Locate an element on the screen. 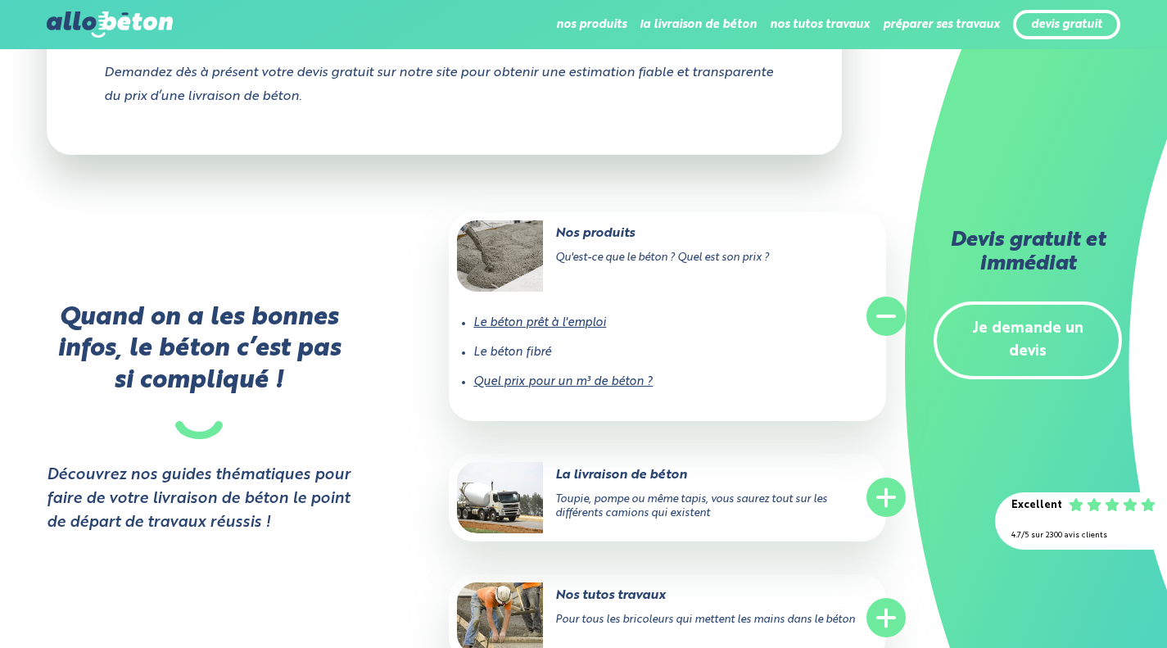  i: Demandez dès à présent votre devis gratuit sur notre site pour obtenir une estimation fiable et t... is located at coordinates (438, 84).